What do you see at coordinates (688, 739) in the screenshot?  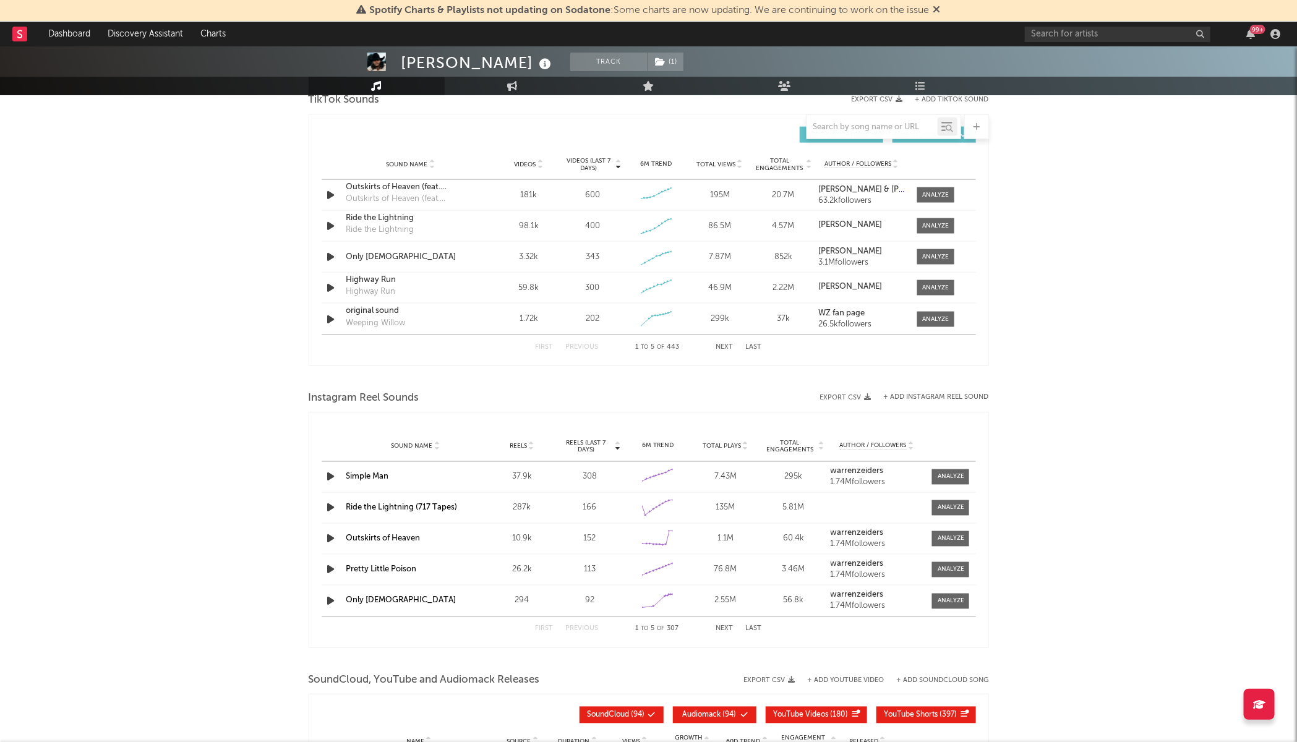 I see `p: Growth` at bounding box center [688, 739].